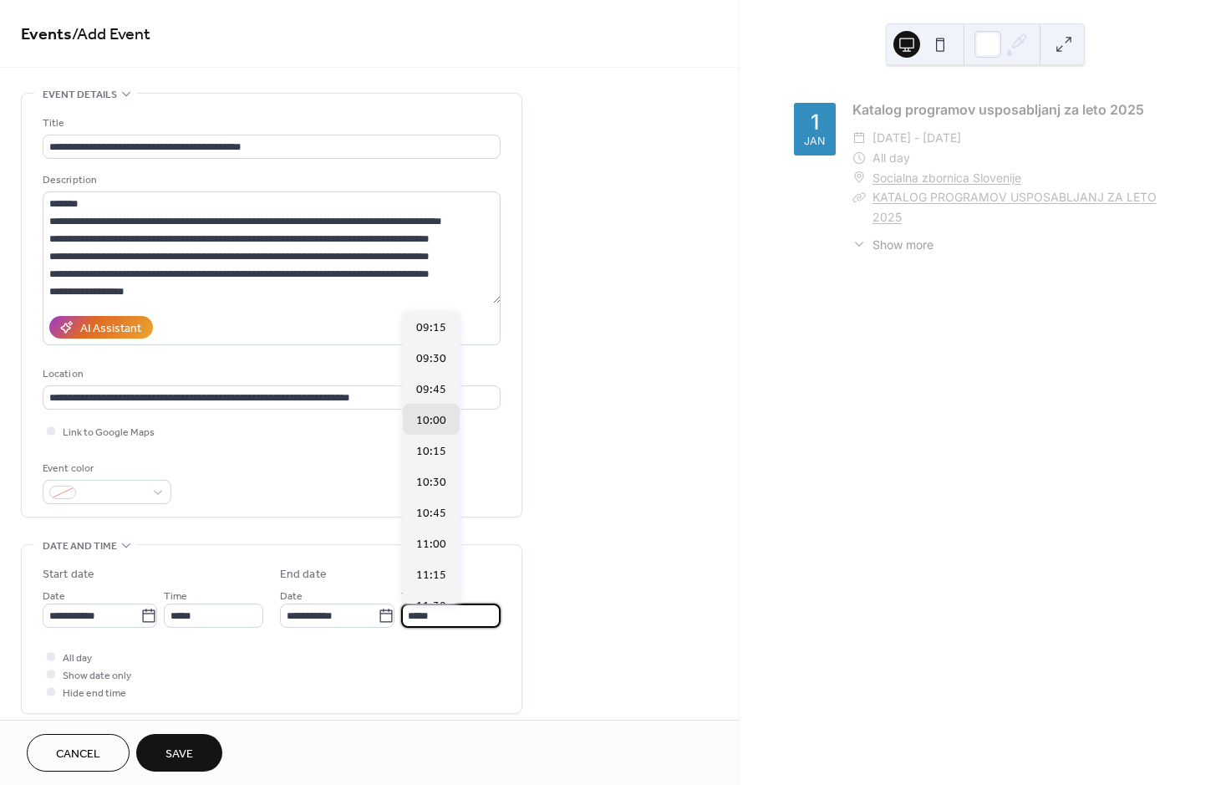 The width and height of the screenshot is (1231, 785). Describe the element at coordinates (431, 328) in the screenshot. I see `span: 09:15` at that location.